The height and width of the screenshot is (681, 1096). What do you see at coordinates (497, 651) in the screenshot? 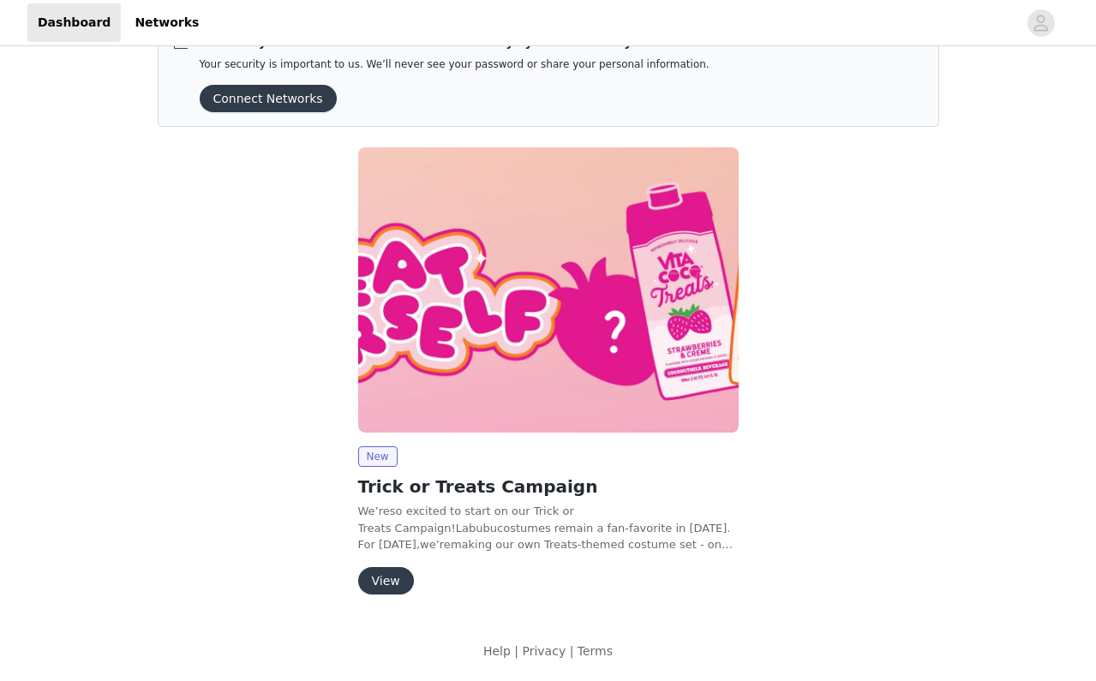
I see `a: Help` at bounding box center [497, 651].